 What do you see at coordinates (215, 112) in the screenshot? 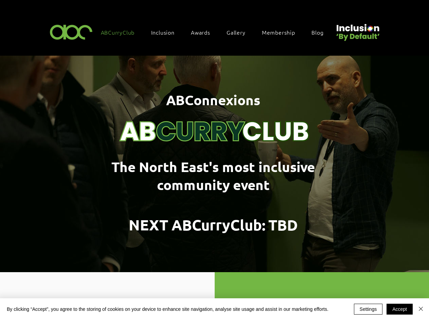
I see `img: Curry Club Brand (4).png` at bounding box center [215, 112].